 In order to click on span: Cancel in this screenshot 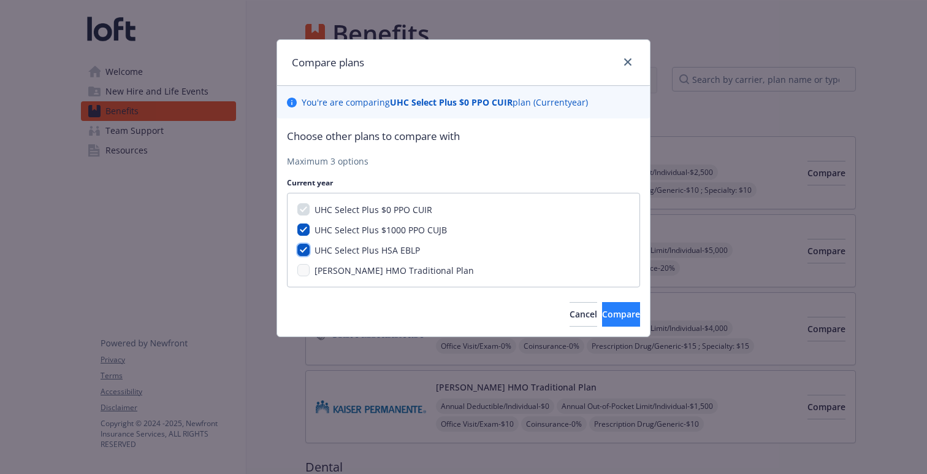, I will do `click(583, 313)`.